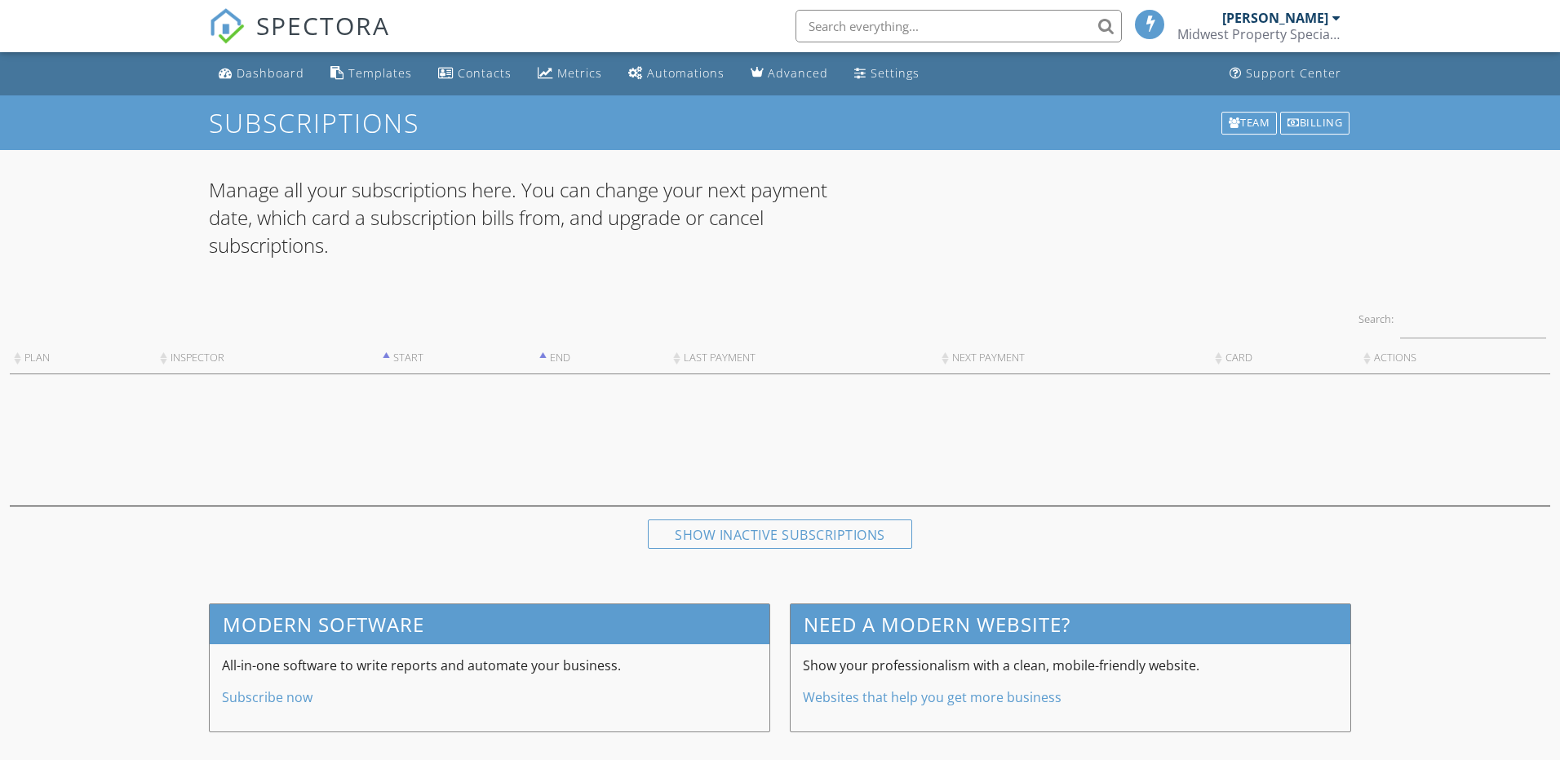 The width and height of the screenshot is (1560, 760). I want to click on div: Templates, so click(380, 73).